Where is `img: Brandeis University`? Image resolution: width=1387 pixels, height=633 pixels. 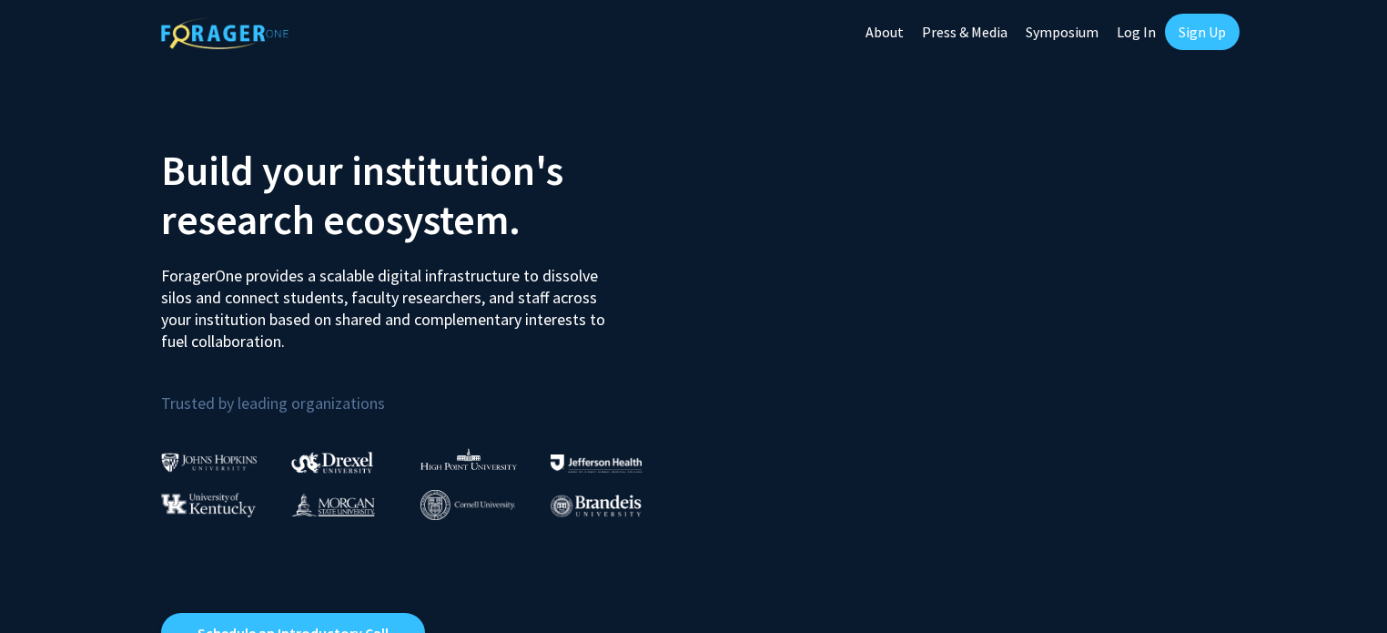
img: Brandeis University is located at coordinates (596, 505).